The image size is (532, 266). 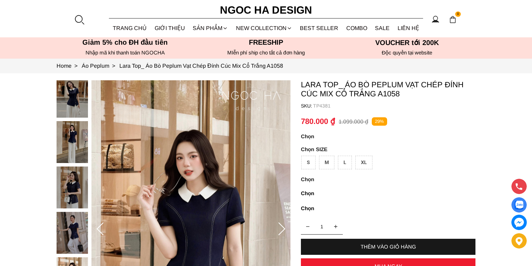 What do you see at coordinates (319, 28) in the screenshot?
I see `a: BEST SELLER` at bounding box center [319, 28].